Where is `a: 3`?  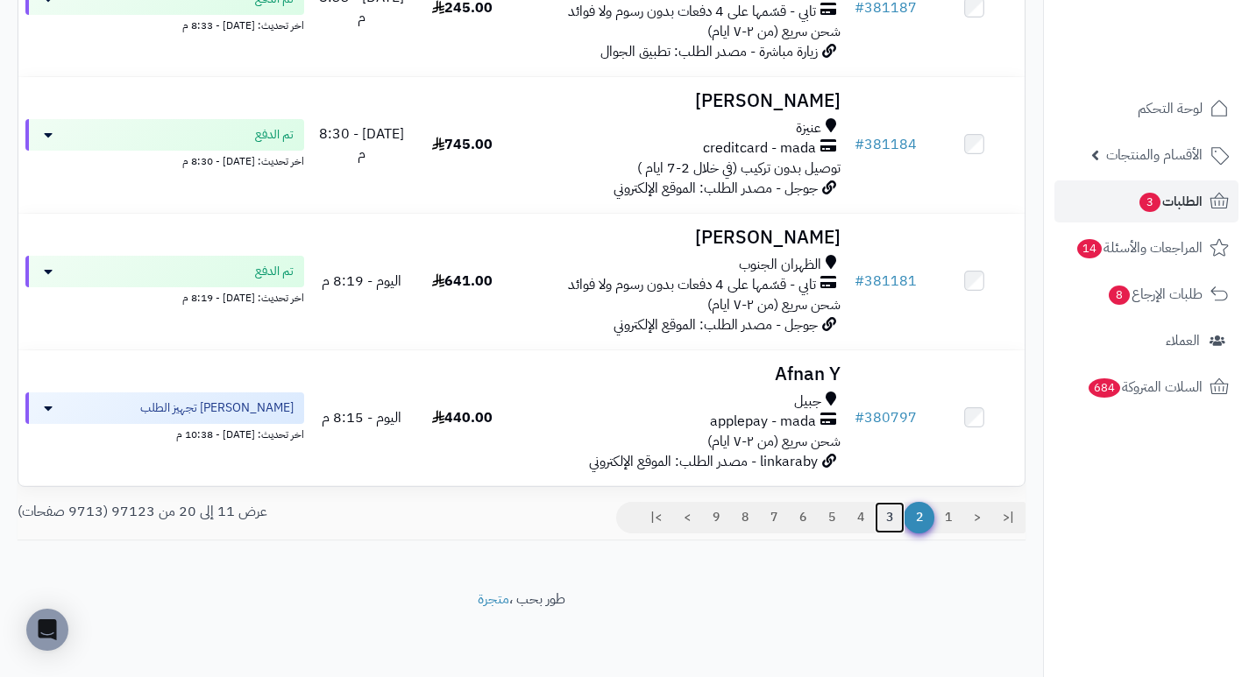
a: 3 is located at coordinates (889, 518).